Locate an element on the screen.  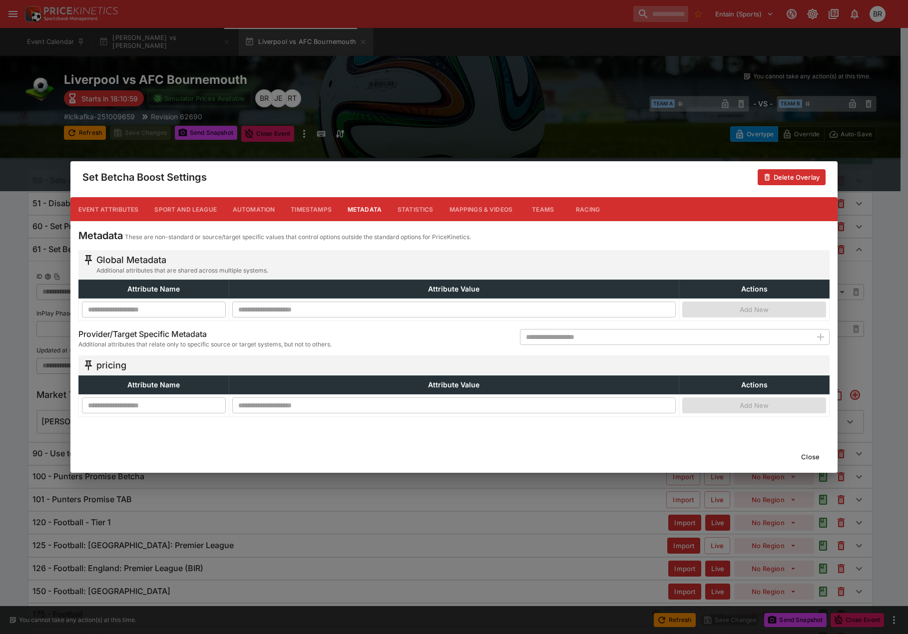
button: Close is located at coordinates (810, 457).